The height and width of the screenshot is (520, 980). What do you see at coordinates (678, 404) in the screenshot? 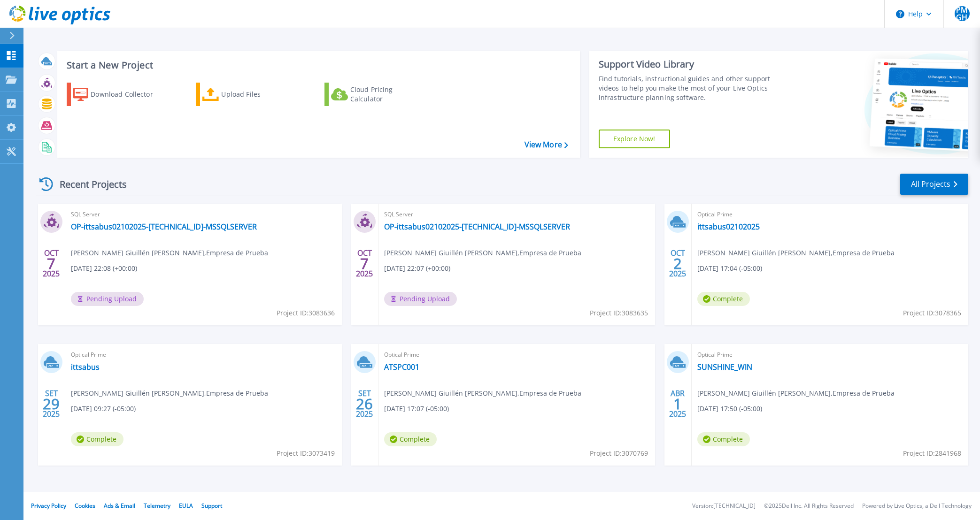
I see `div: ABR 2025` at bounding box center [678, 404].